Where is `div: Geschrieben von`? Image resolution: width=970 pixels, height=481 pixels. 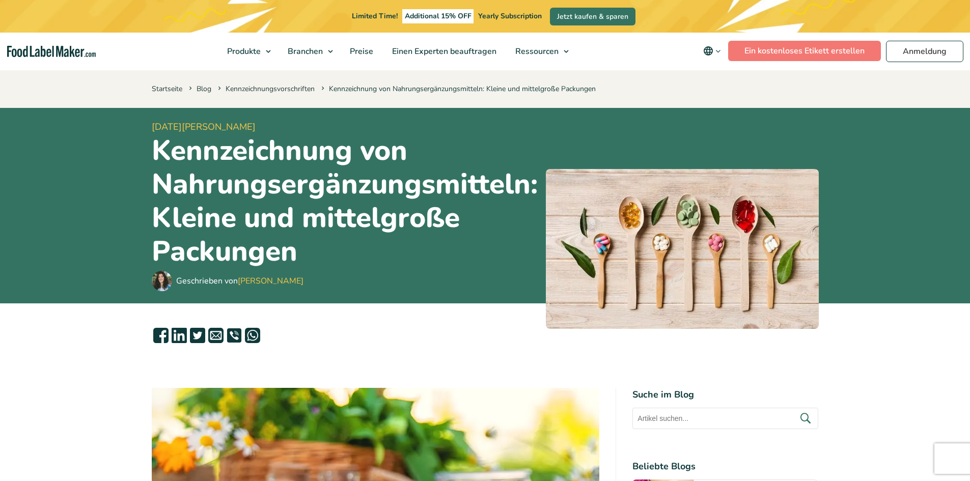 div: Geschrieben von is located at coordinates (240, 281).